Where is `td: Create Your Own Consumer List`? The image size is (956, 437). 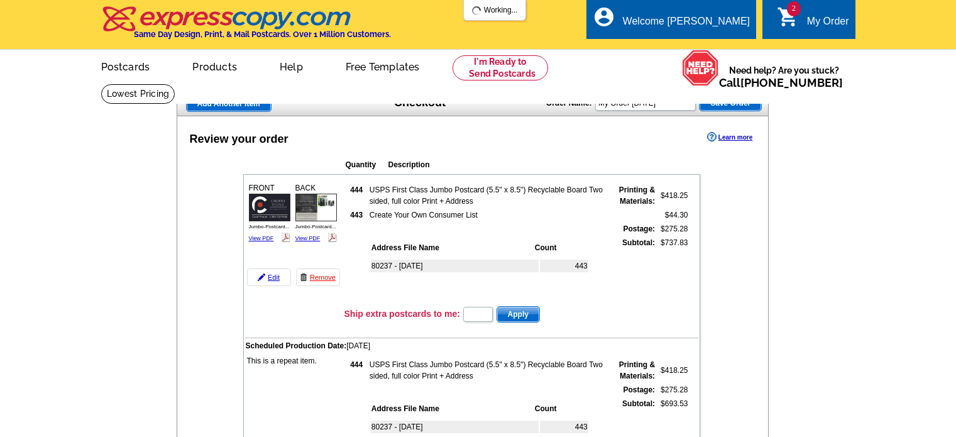
td: Create Your Own Consumer List is located at coordinates (487, 215).